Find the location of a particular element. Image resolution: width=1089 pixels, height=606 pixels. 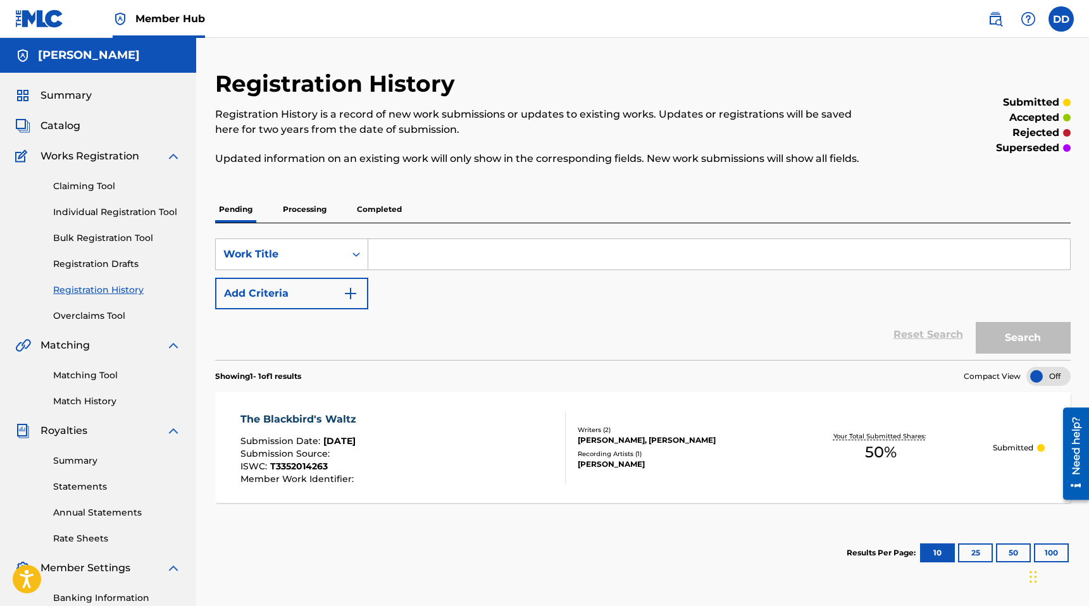

a: Bulk Registration Tool is located at coordinates (117, 238).